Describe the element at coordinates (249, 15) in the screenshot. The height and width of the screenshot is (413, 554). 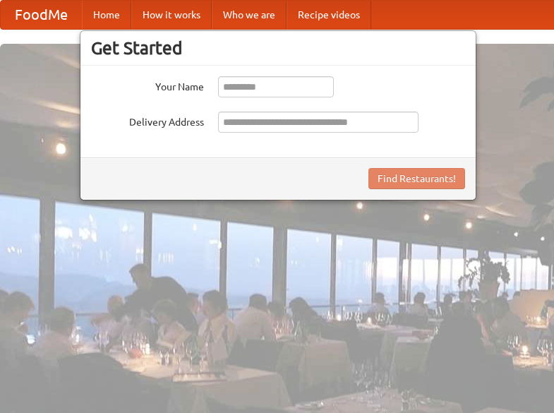
I see `a: Who we are` at that location.